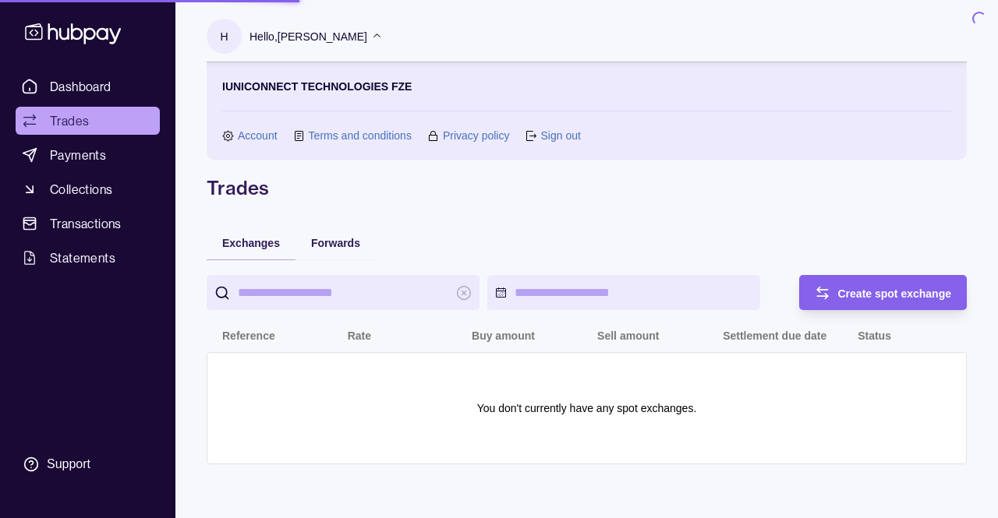 This screenshot has height=518, width=998. What do you see at coordinates (627, 336) in the screenshot?
I see `p: Sell amount` at bounding box center [627, 336].